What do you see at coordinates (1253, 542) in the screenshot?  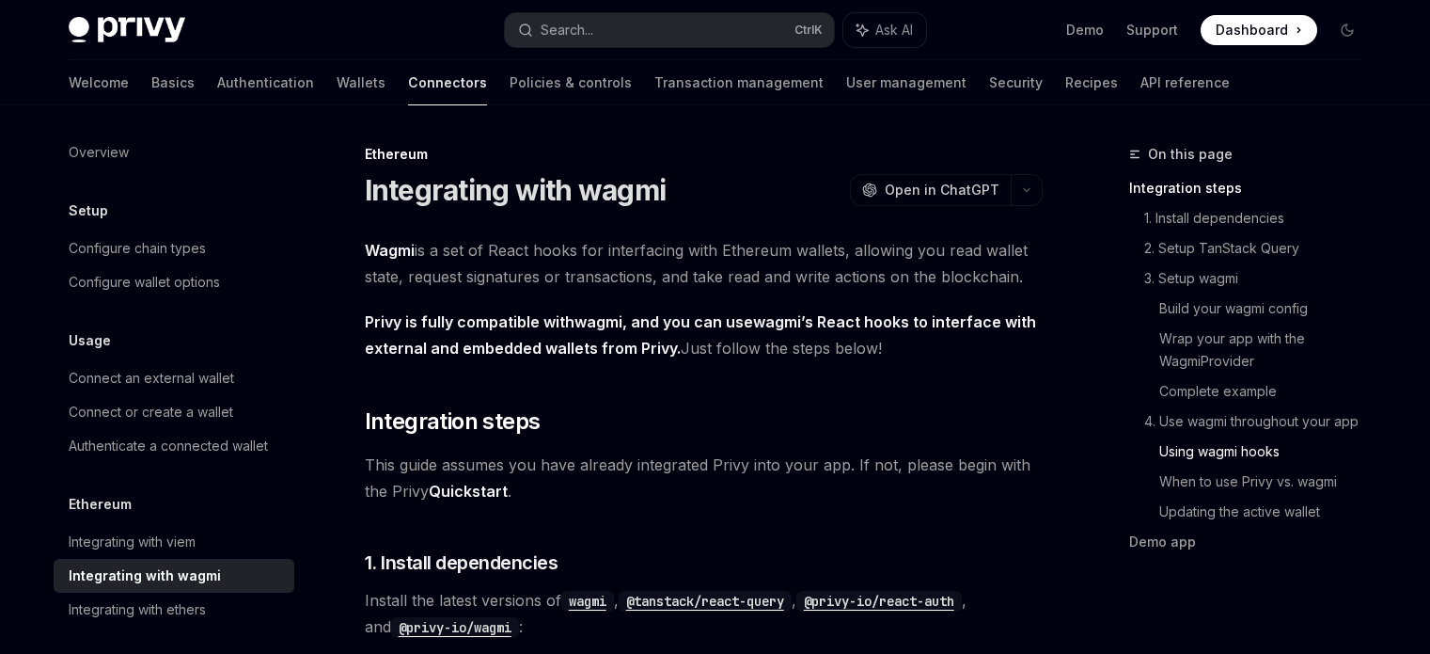 I see `a: Demo app` at bounding box center [1253, 542].